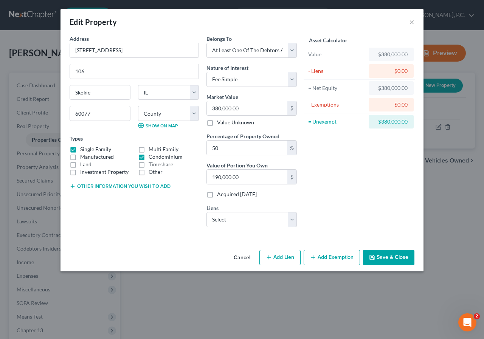 The width and height of the screenshot is (484, 339). What do you see at coordinates (389, 258) in the screenshot?
I see `button: Save & Close` at bounding box center [389, 258].